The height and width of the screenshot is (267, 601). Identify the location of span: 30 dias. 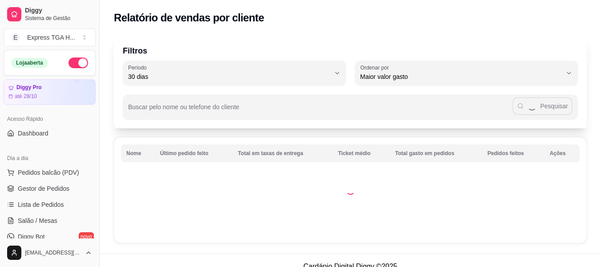
(229, 77).